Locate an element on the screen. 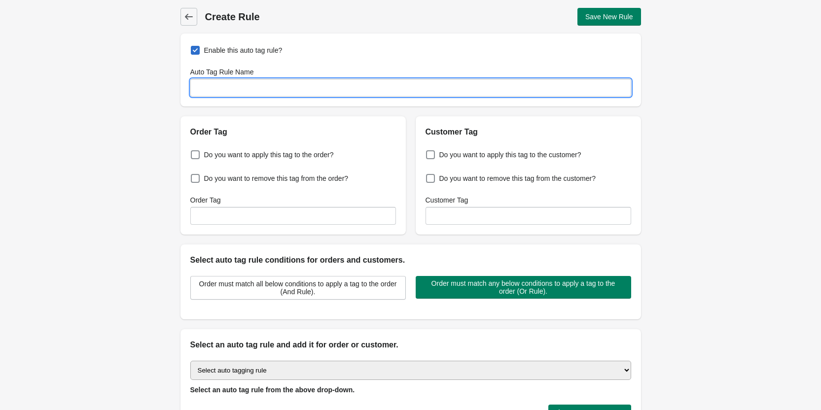 This screenshot has height=410, width=821. span: Order must match all below conditions to apply a tag to the order (And Rule). is located at coordinates (298, 288).